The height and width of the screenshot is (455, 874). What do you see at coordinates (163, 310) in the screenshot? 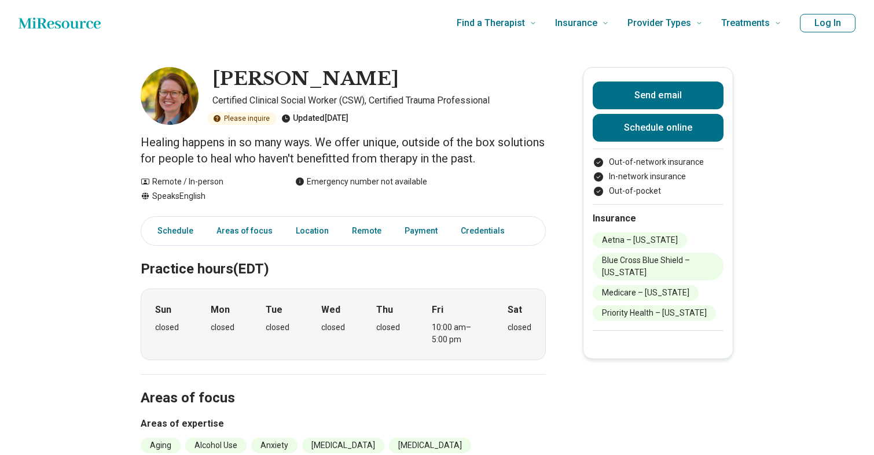
I see `strong: Sun` at bounding box center [163, 310].